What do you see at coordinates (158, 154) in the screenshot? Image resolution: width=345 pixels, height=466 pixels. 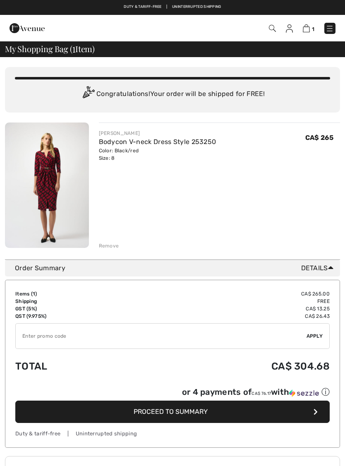 I see `div: Color: Black/red Size: 8` at bounding box center [158, 154].